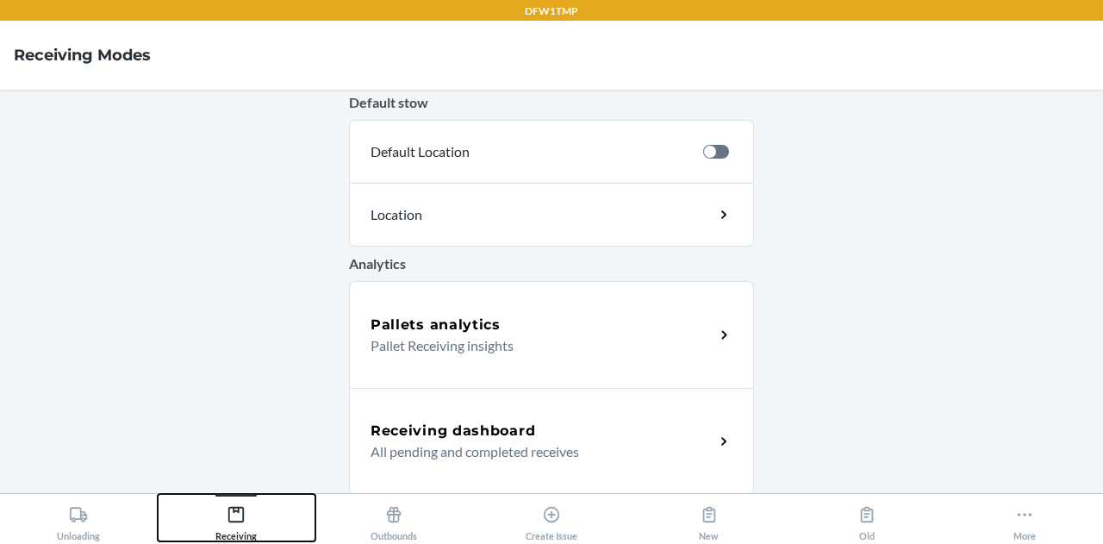  Describe the element at coordinates (472, 215) in the screenshot. I see `p: Location` at that location.